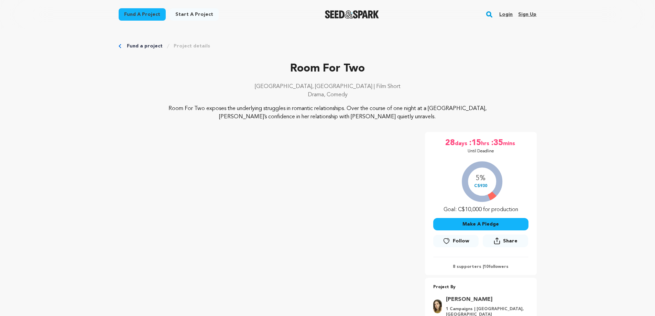 This screenshot has width=655, height=316. What do you see at coordinates (509, 143) in the screenshot?
I see `span: mins` at bounding box center [509, 143].